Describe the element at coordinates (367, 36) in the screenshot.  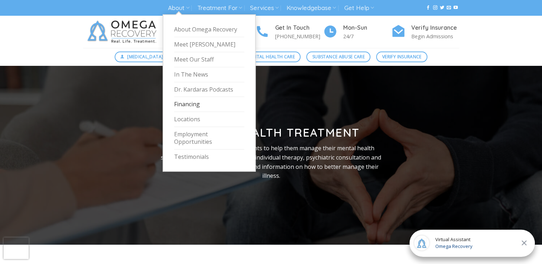
I see `p: 24/7` at that location.